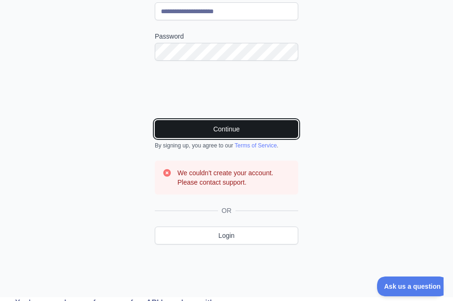 The width and height of the screenshot is (453, 301). I want to click on div: By signing up, you agree to our ., so click(226, 146).